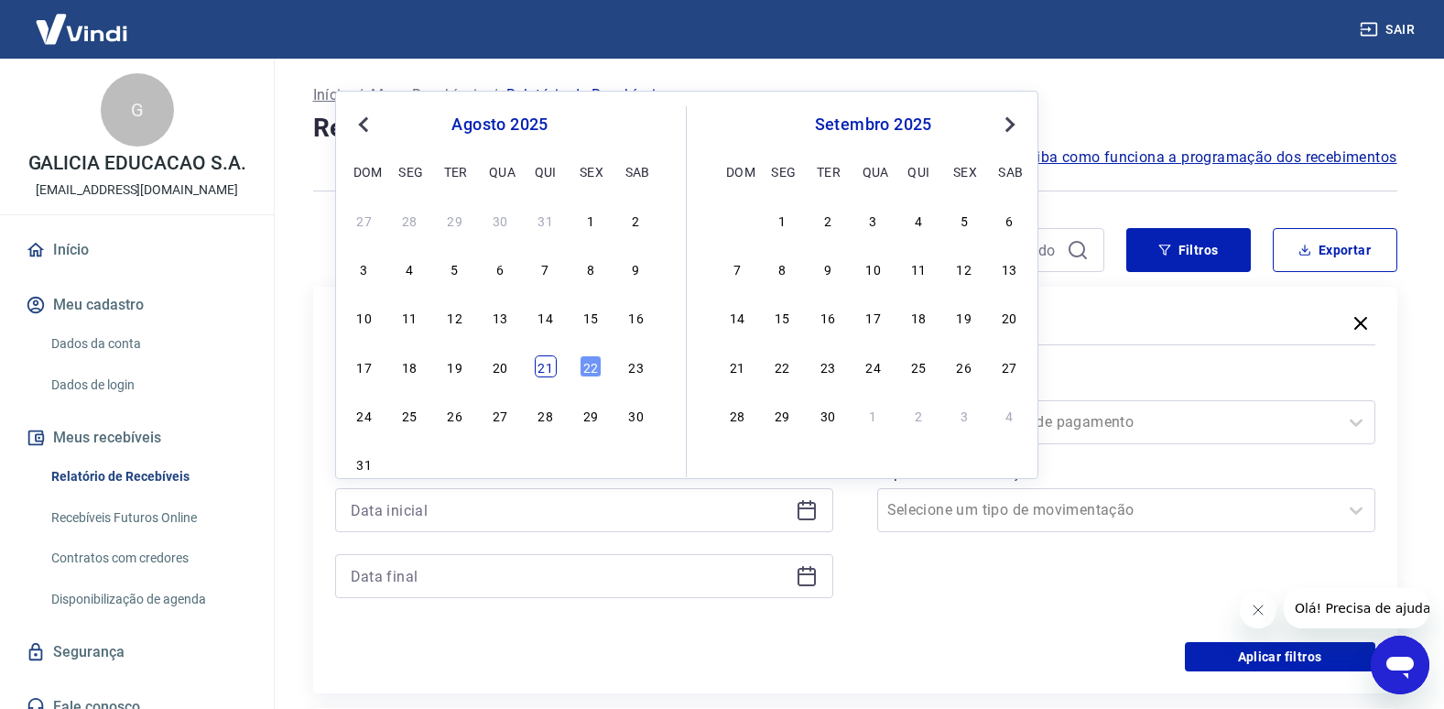  Describe the element at coordinates (636, 220) in the screenshot. I see `div: Choose sábado, 2 de agosto de 2025` at that location.